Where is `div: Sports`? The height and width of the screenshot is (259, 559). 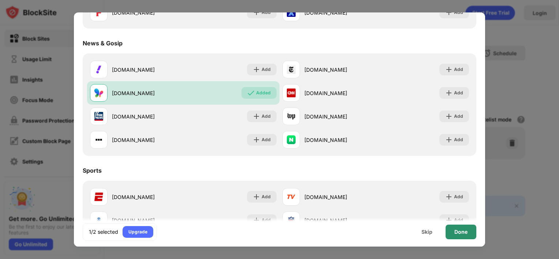 div: Sports is located at coordinates (92, 170).